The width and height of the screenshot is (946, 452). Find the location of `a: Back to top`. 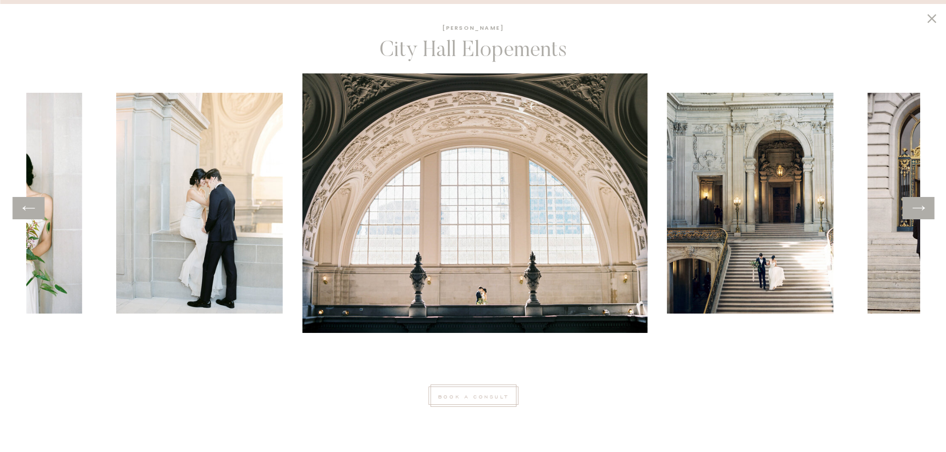

a: Back to top is located at coordinates (895, 442).